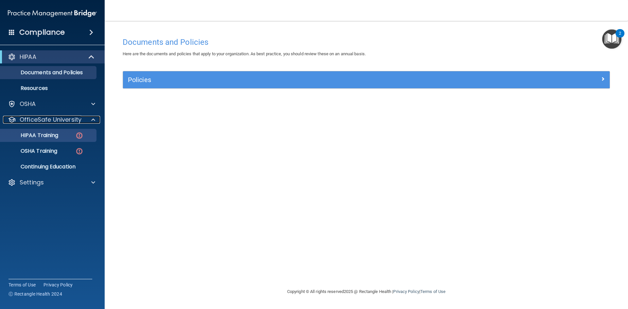 Image resolution: width=628 pixels, height=309 pixels. Describe the element at coordinates (366, 42) in the screenshot. I see `h4: Documents and Policies` at that location.